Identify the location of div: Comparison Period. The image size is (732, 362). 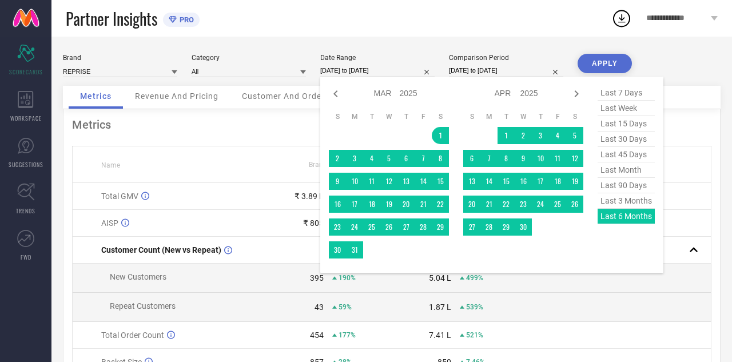
(506, 58).